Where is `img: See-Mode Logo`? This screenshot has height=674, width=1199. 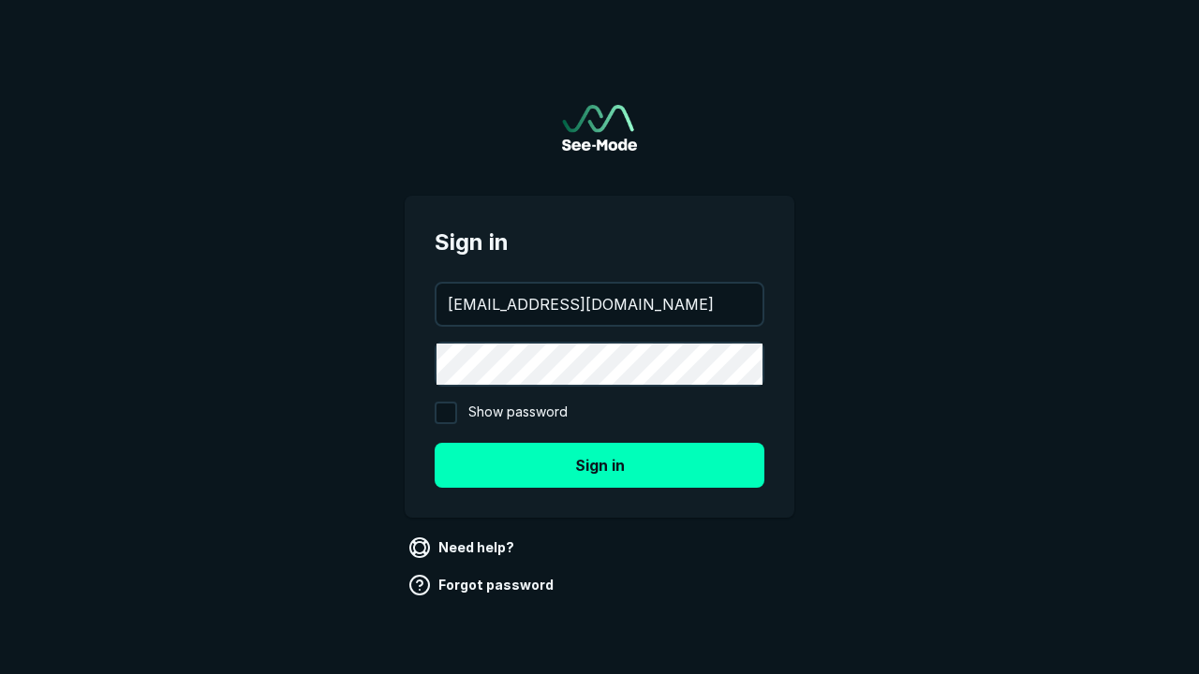 img: See-Mode Logo is located at coordinates (599, 127).